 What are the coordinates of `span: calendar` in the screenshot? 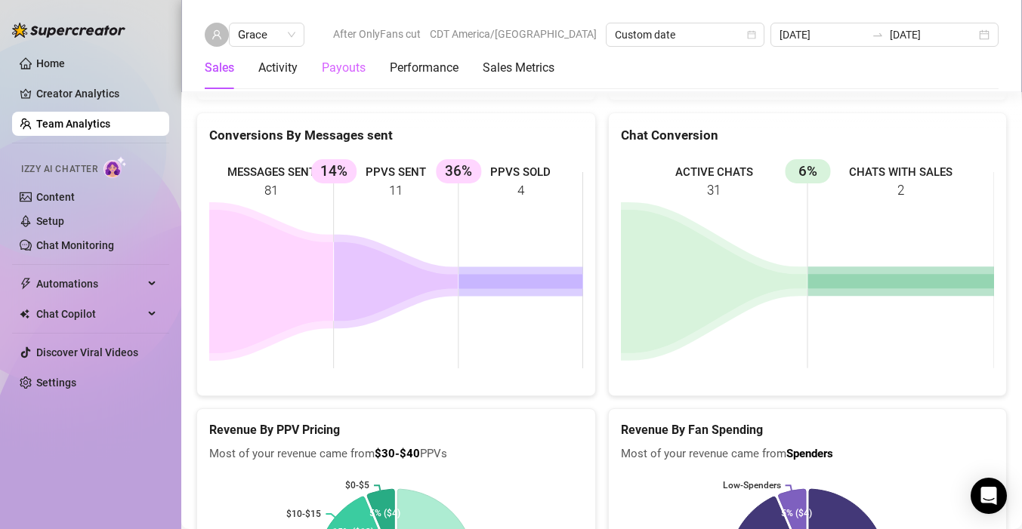 It's located at (751, 35).